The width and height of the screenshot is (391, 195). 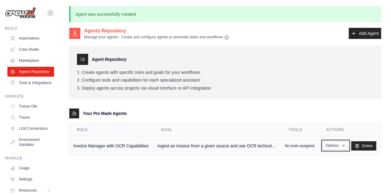 I want to click on div: Build, so click(x=29, y=28).